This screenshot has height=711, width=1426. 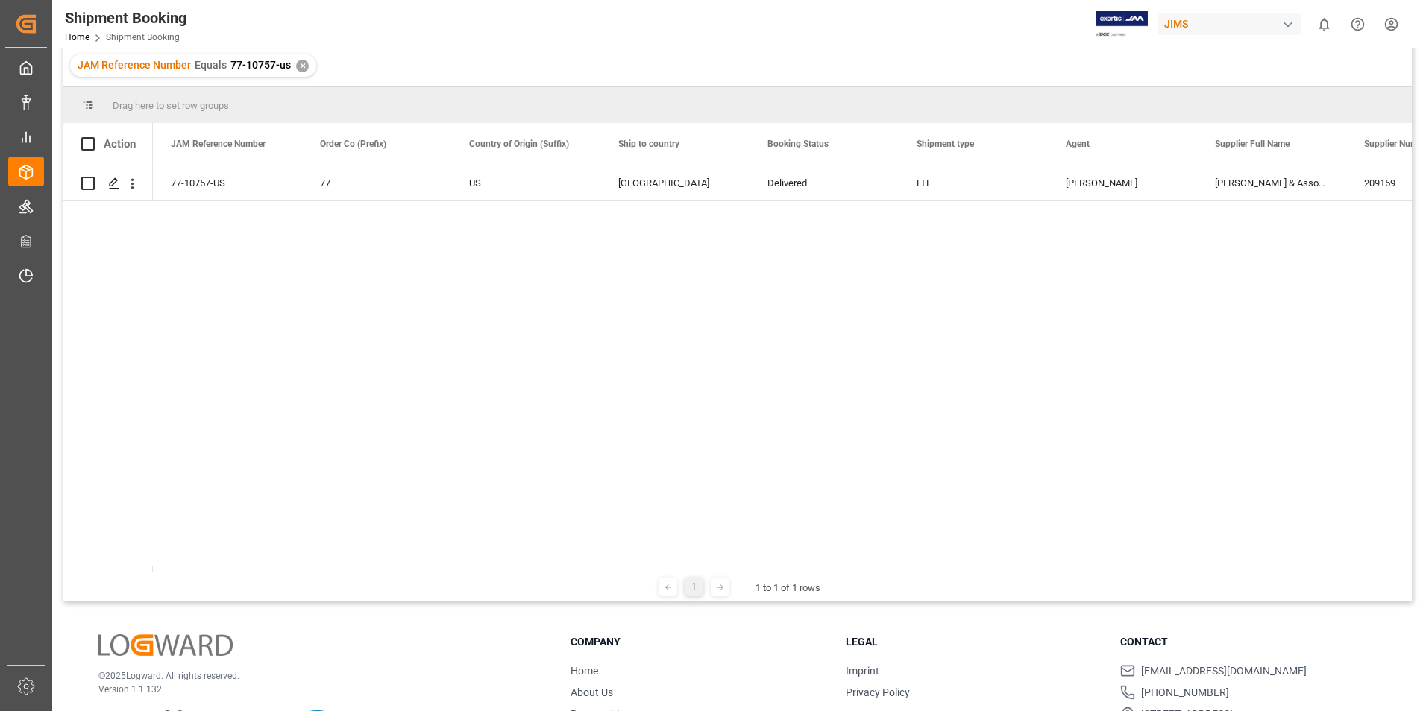 What do you see at coordinates (1252, 144) in the screenshot?
I see `span: Supplier Full Name` at bounding box center [1252, 144].